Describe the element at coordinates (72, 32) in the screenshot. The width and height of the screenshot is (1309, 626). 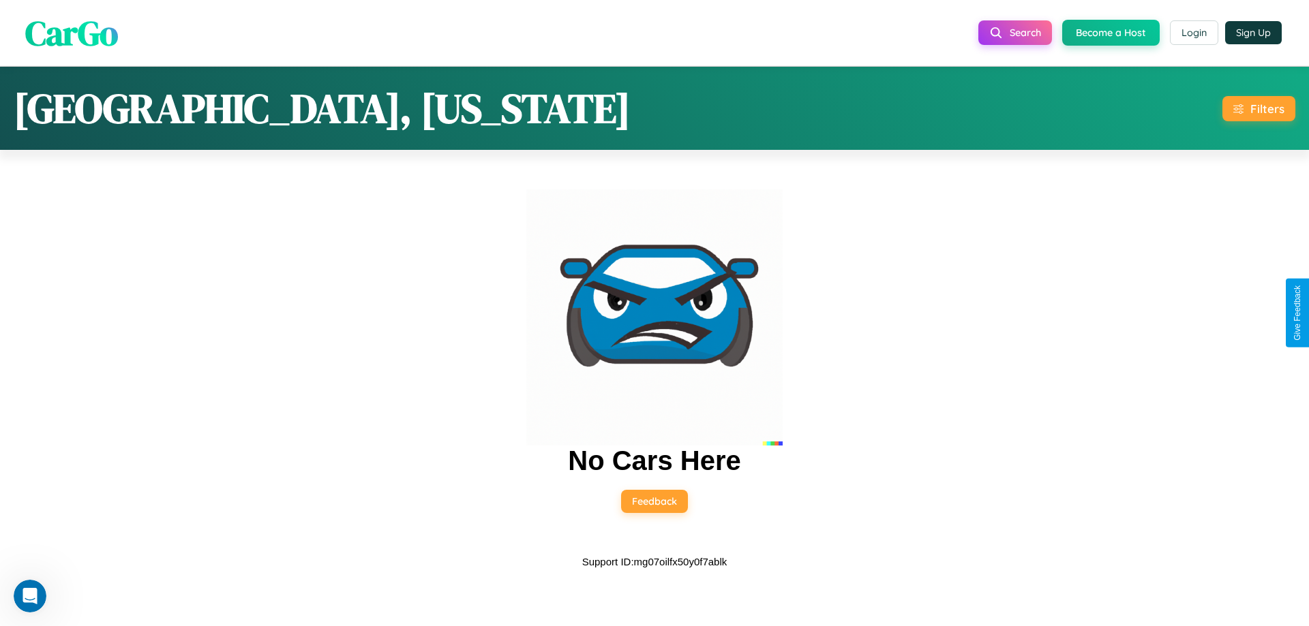
I see `span: CarGo` at that location.